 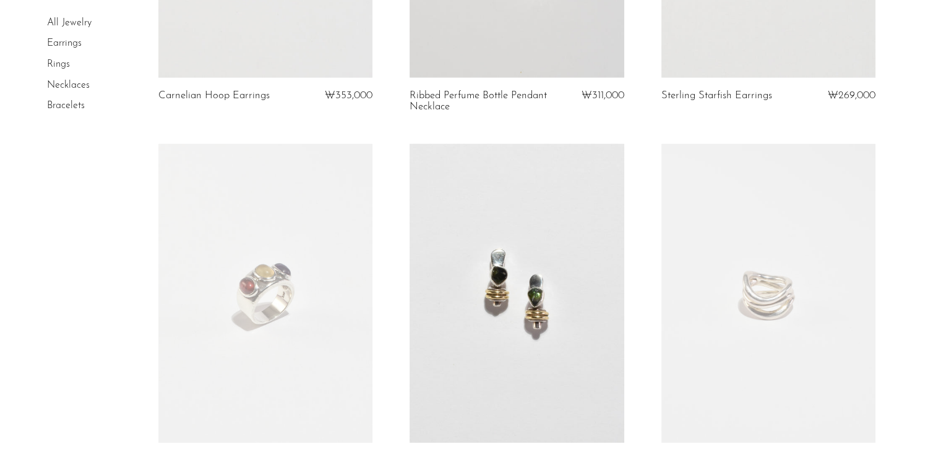 What do you see at coordinates (214, 96) in the screenshot?
I see `a: Carnelian Hoop Earrings` at bounding box center [214, 96].